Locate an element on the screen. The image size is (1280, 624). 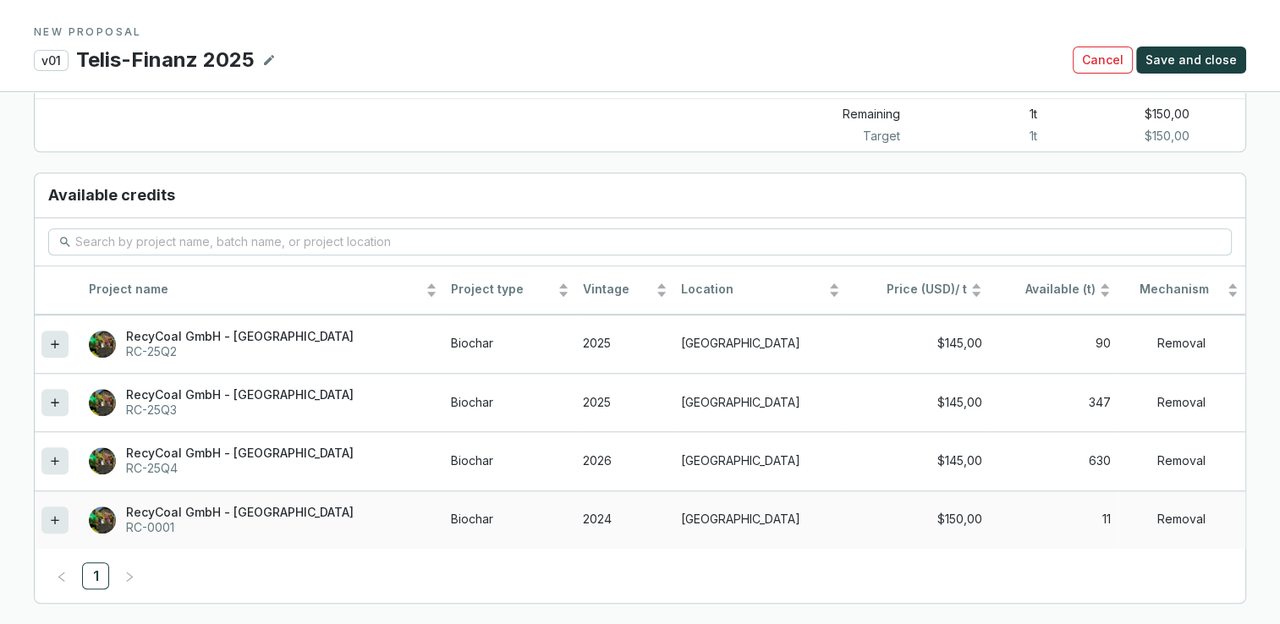
span: Location is located at coordinates (753, 289).